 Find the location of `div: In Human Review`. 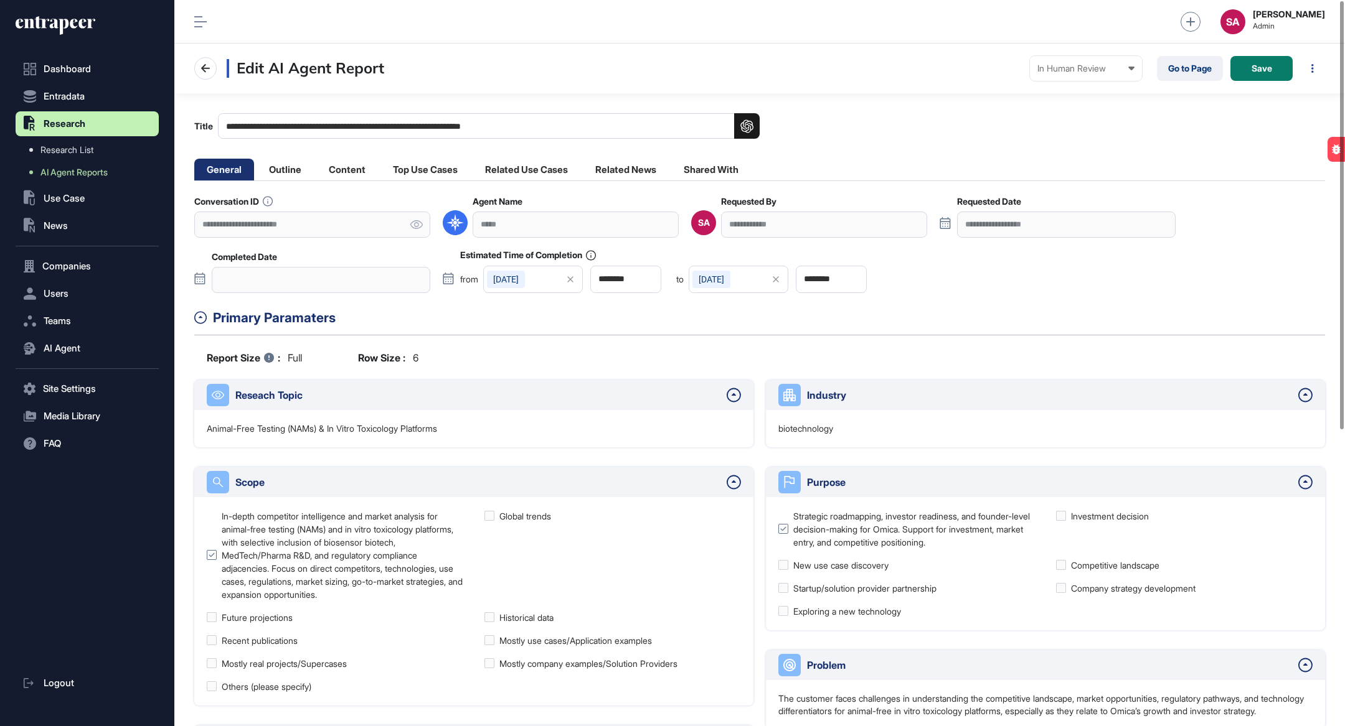

div: In Human Review is located at coordinates (1086, 68).